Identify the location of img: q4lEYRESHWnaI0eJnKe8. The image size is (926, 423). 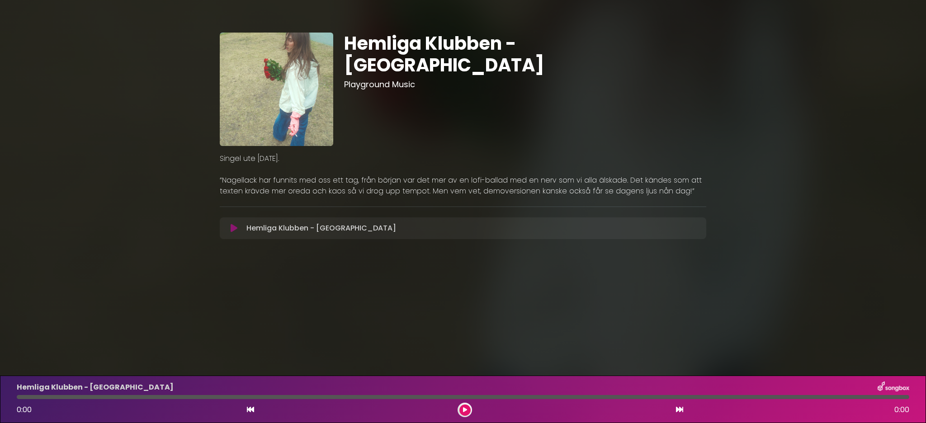
(276, 89).